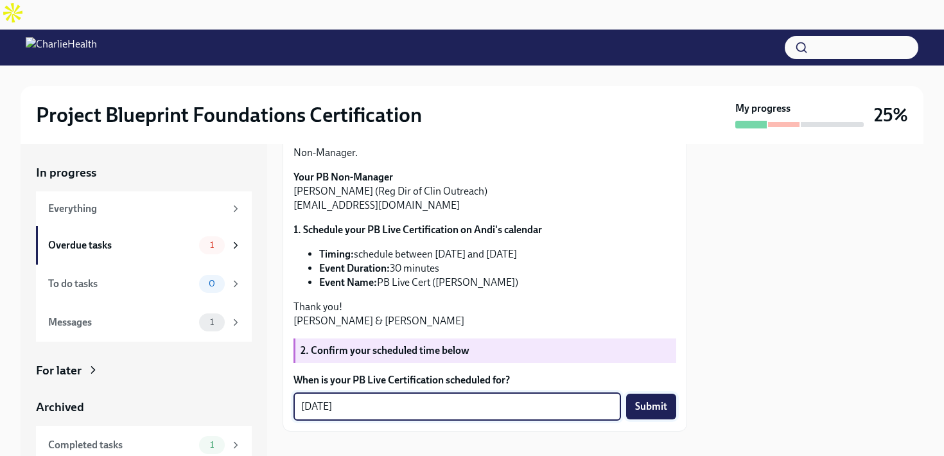 This screenshot has height=456, width=944. I want to click on h3: 25%, so click(891, 115).